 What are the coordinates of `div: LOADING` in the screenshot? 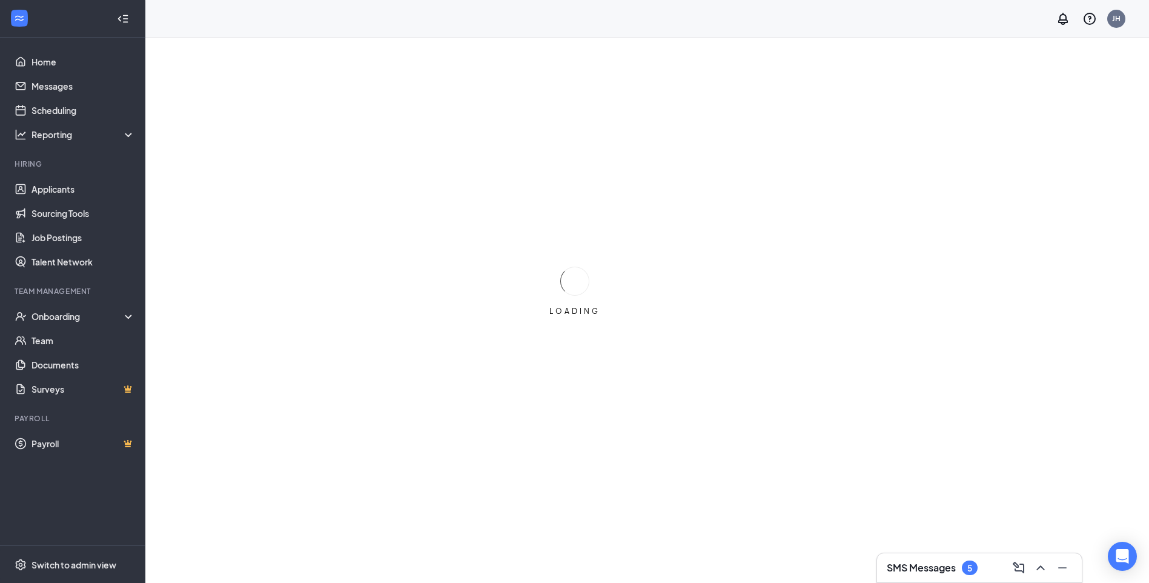 It's located at (575, 311).